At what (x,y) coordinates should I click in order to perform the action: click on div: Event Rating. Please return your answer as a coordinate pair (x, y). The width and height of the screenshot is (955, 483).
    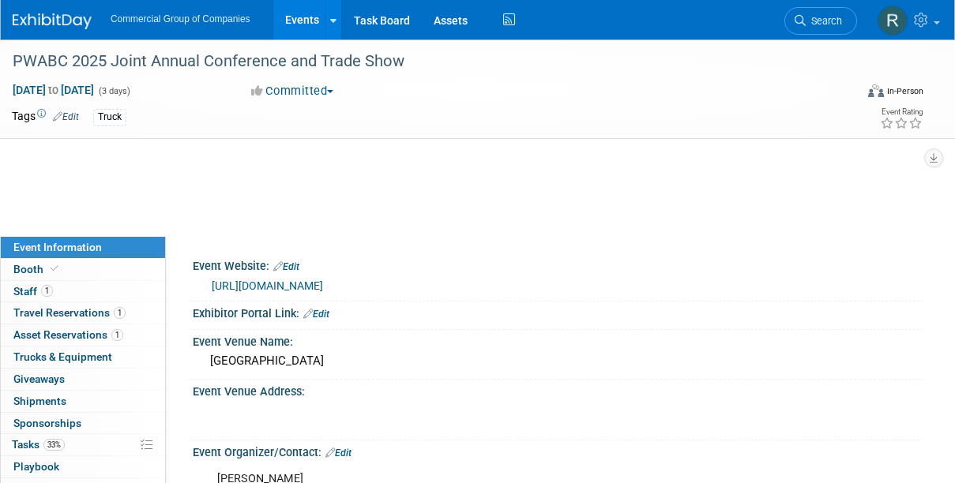
    Looking at the image, I should click on (901, 112).